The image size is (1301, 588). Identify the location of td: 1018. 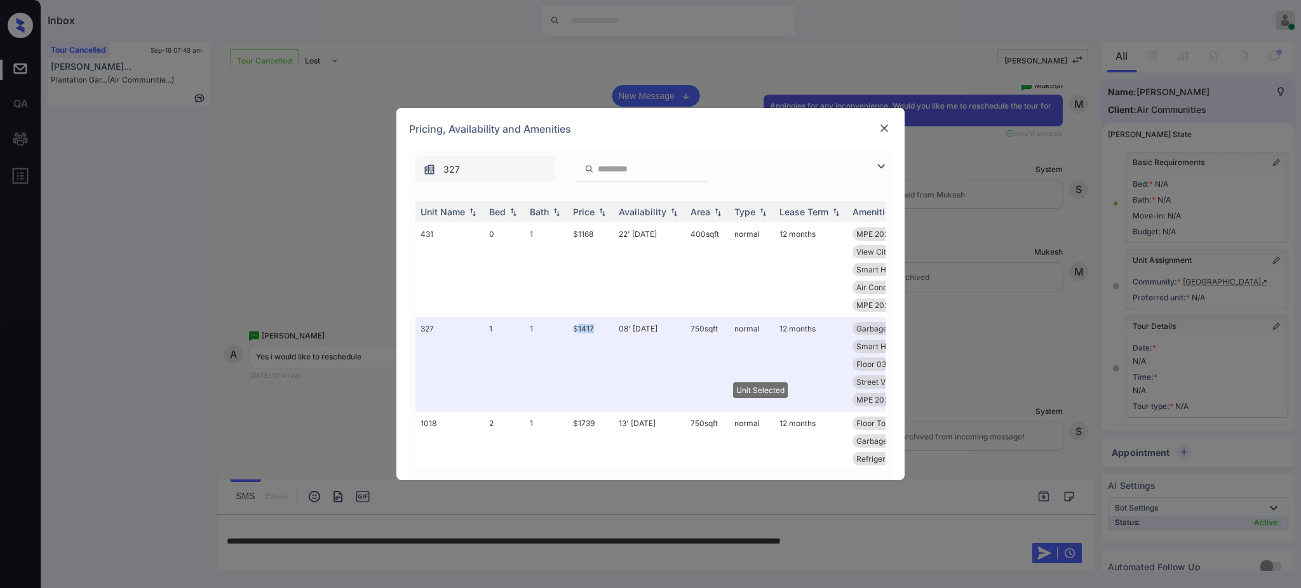
(450, 459).